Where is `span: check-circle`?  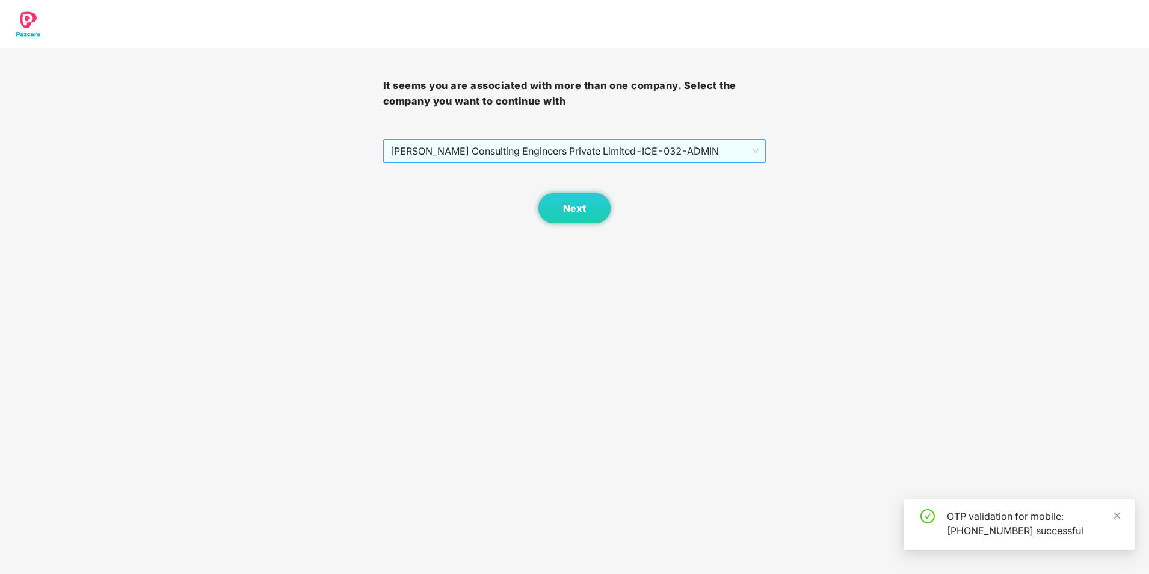
span: check-circle is located at coordinates (928, 516).